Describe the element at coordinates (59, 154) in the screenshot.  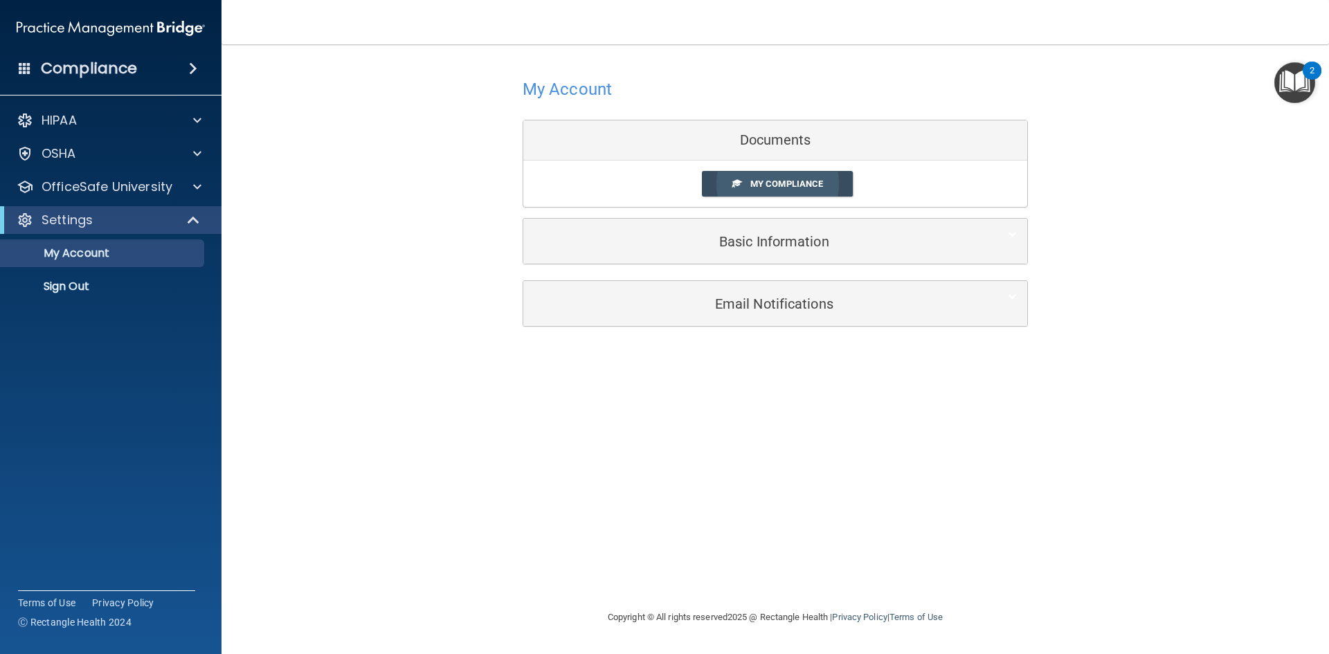
I see `p: OSHA` at that location.